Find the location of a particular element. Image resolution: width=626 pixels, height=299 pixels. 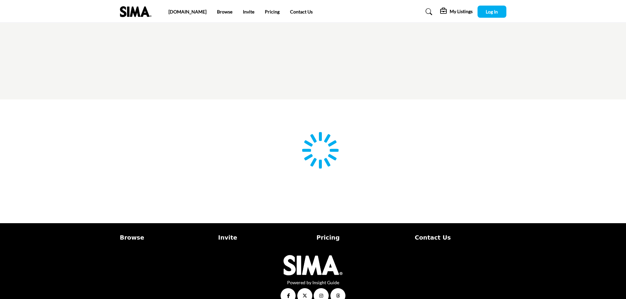

p: Invite is located at coordinates (264, 237).